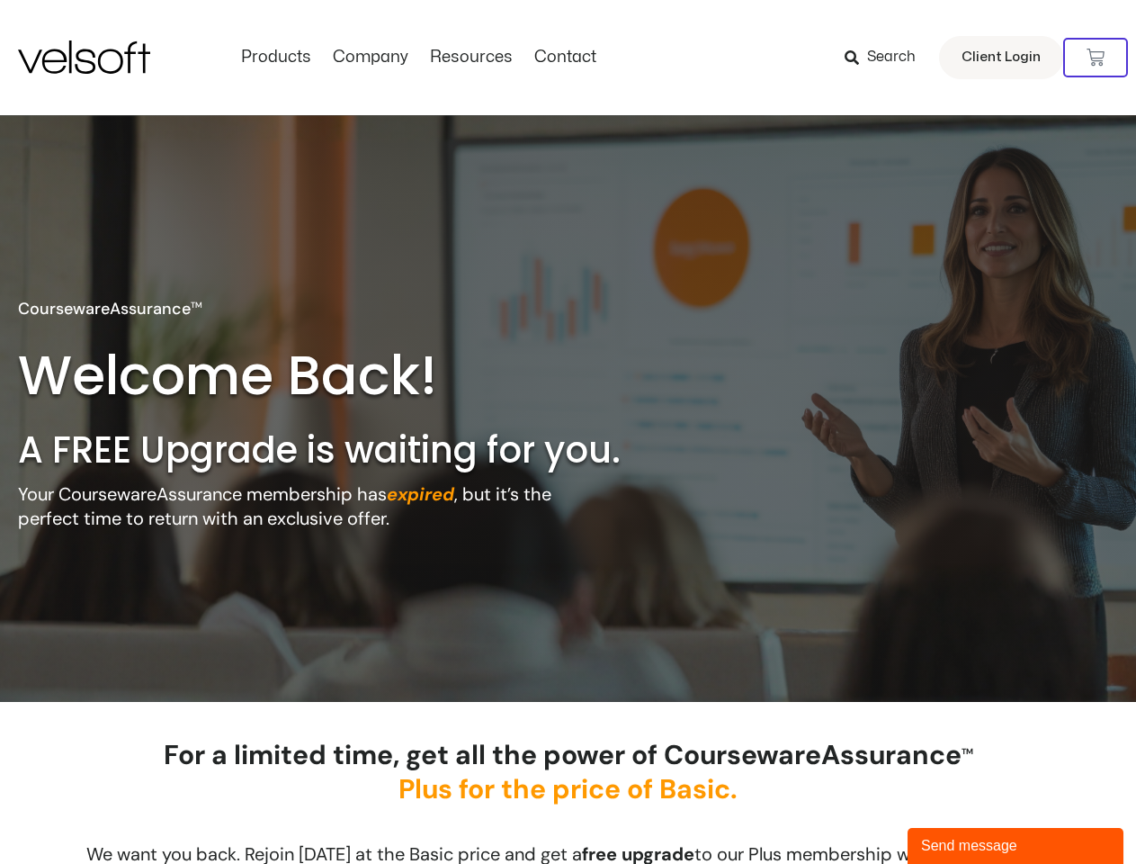  What do you see at coordinates (357, 450) in the screenshot?
I see `h2: A FREE Upgrade is waiting for you.` at bounding box center [357, 450].